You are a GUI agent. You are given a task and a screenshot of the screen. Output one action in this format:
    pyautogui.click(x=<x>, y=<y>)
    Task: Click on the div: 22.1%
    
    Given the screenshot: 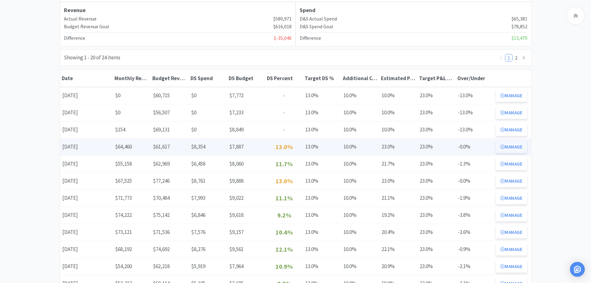 What is the action you would take?
    pyautogui.click(x=398, y=249)
    